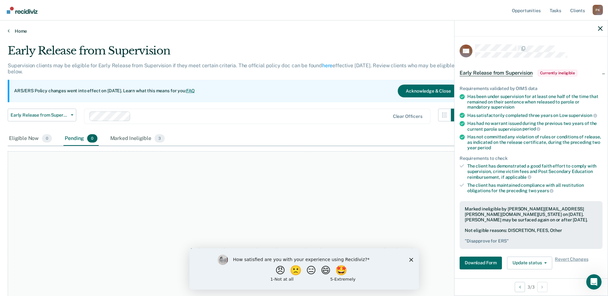  Describe the element at coordinates (33, 12) in the screenshot. I see `img: Profile image for Kim` at that location.